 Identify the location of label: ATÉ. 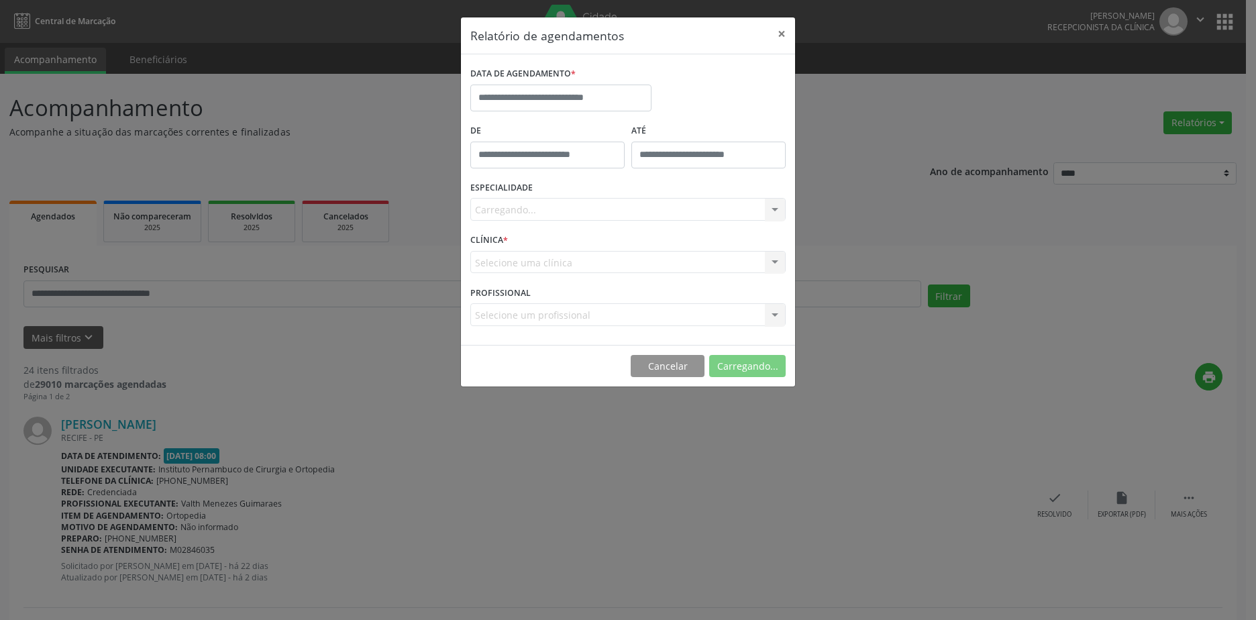
(709, 131).